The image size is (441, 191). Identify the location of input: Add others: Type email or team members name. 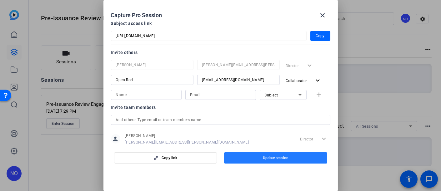
(221, 120).